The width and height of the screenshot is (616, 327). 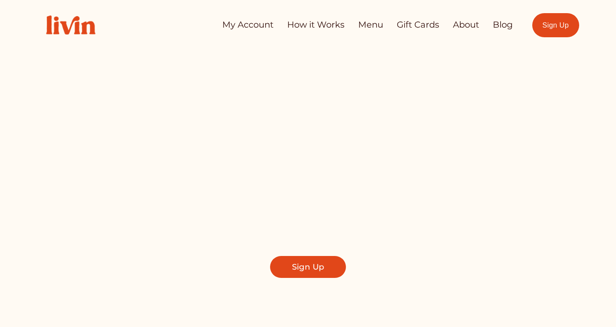 I want to click on span: Let us Take Dinner off Your Plate, so click(x=312, y=139).